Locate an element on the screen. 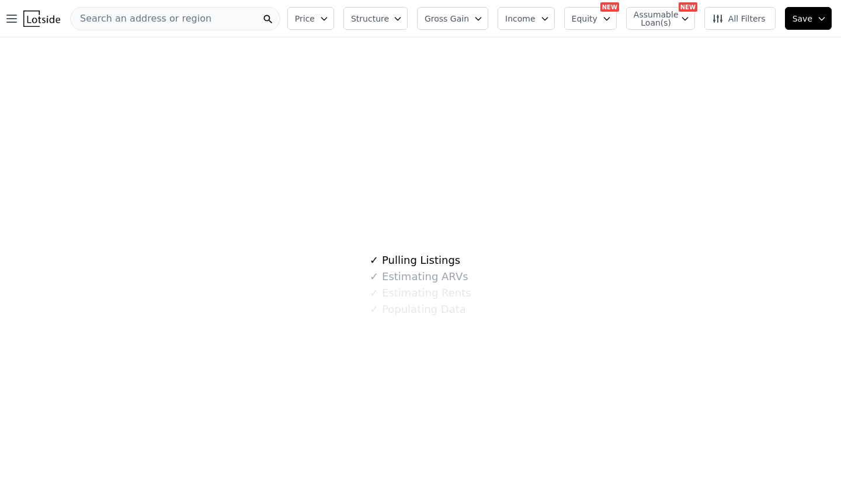  div: Populating Data is located at coordinates (417, 309).